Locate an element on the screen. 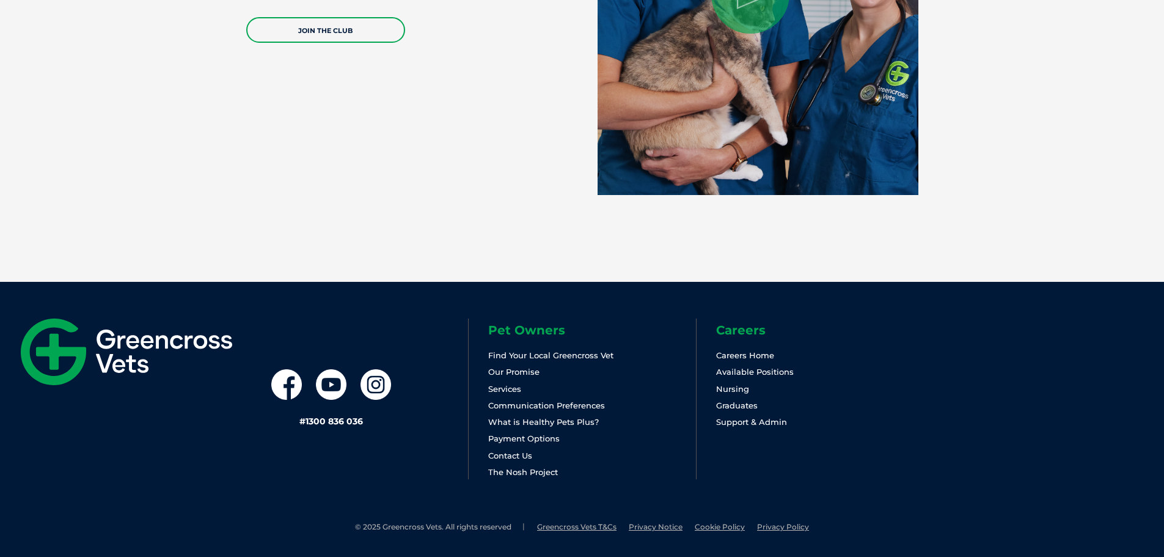  a: Communication Preferences is located at coordinates (546, 405).